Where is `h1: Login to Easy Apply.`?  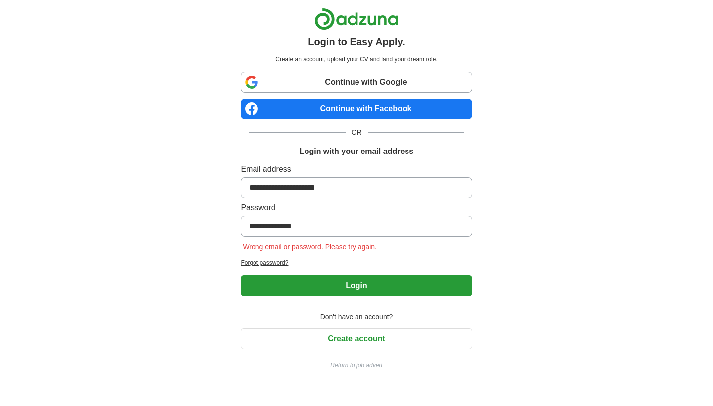
h1: Login to Easy Apply. is located at coordinates (356, 42).